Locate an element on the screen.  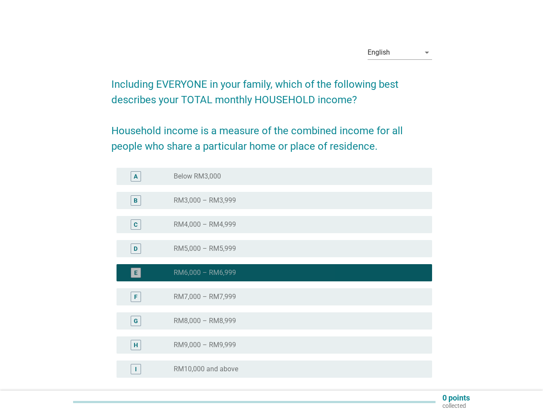
label: RM6,000 – RM6,999 is located at coordinates (205, 273).